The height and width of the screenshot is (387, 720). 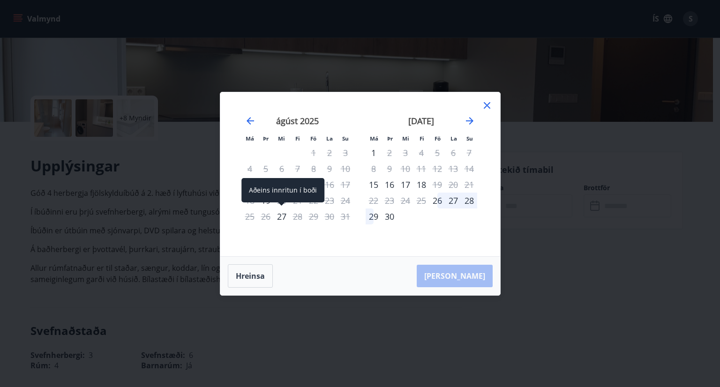 I want to click on td: Not available. sunnudagur, 24. ágúst 2025, so click(x=345, y=200).